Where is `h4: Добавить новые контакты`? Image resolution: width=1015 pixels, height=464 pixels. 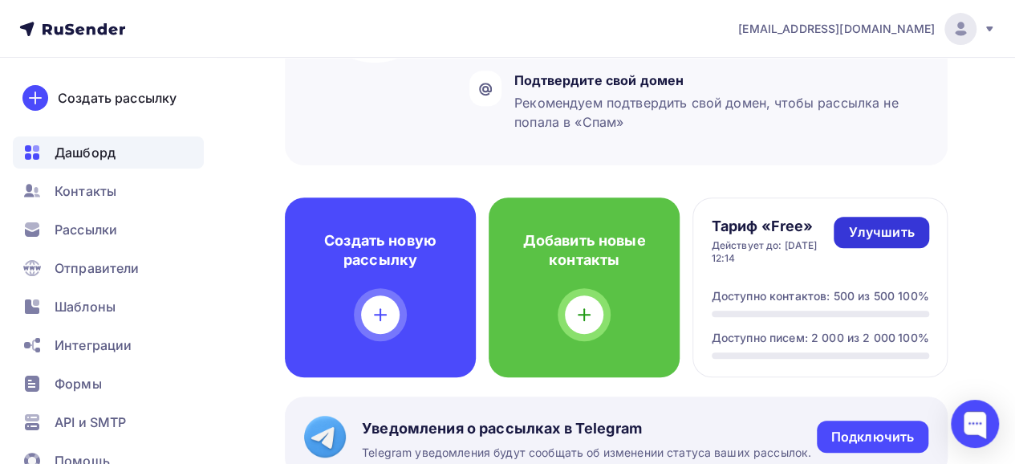 h4: Добавить новые контакты is located at coordinates (584, 250).